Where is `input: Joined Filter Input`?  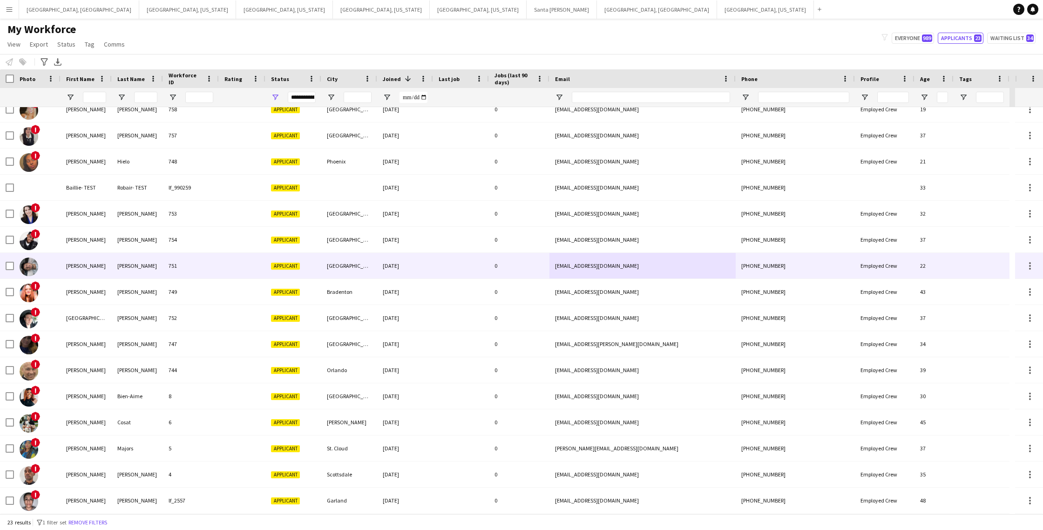 input: Joined Filter Input is located at coordinates (414, 97).